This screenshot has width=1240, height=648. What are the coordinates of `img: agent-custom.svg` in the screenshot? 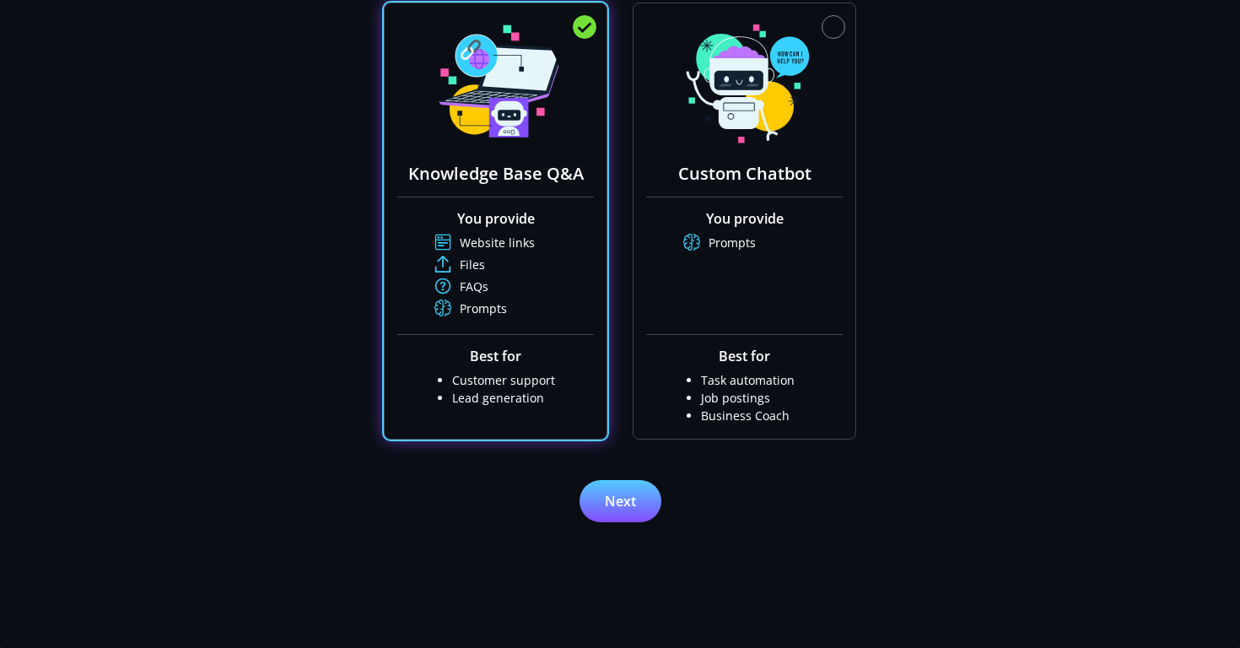 It's located at (745, 89).